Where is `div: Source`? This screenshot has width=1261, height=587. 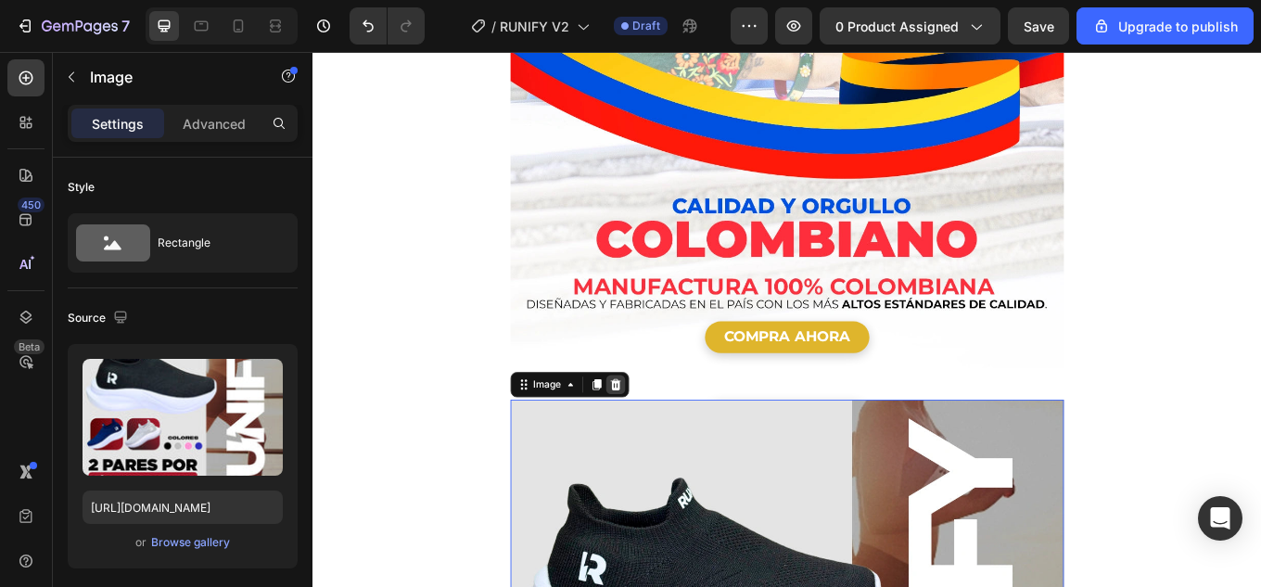 div: Source is located at coordinates (99, 318).